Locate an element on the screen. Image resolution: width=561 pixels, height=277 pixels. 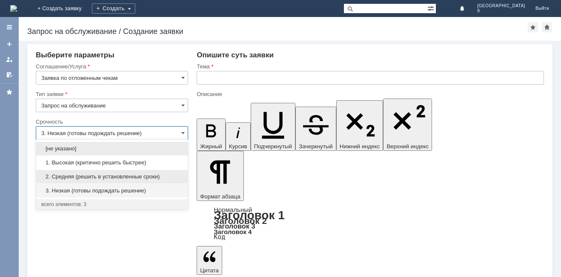
div: Соглашение/Услуга is located at coordinates (111, 66).